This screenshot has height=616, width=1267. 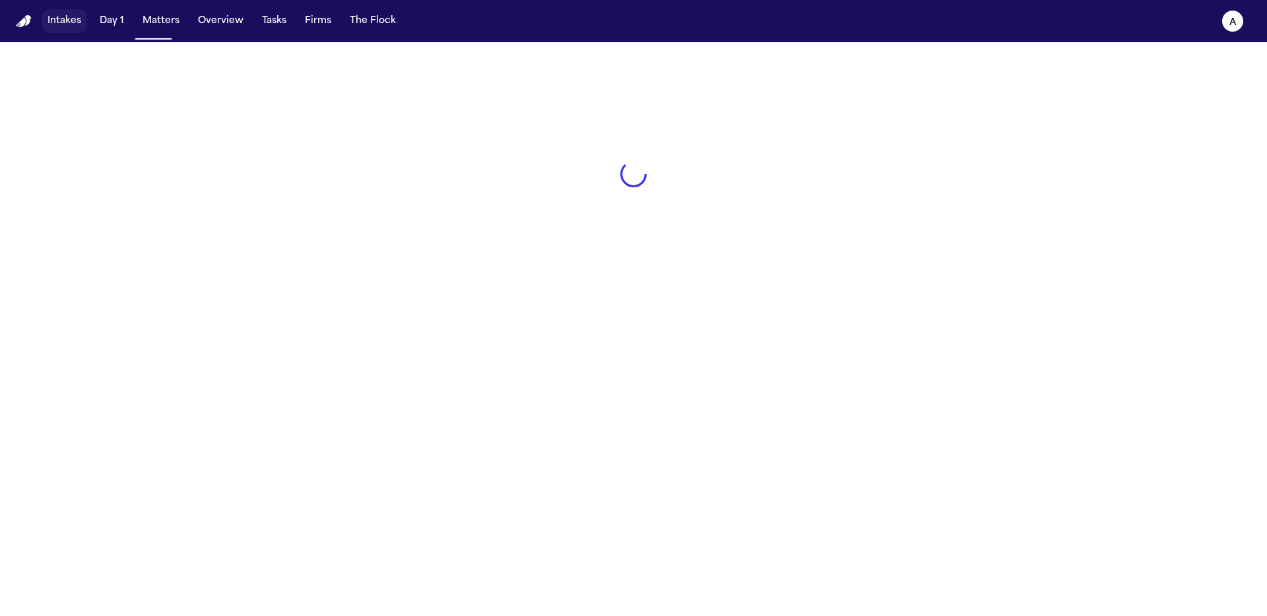 I want to click on a: Home, so click(x=24, y=21).